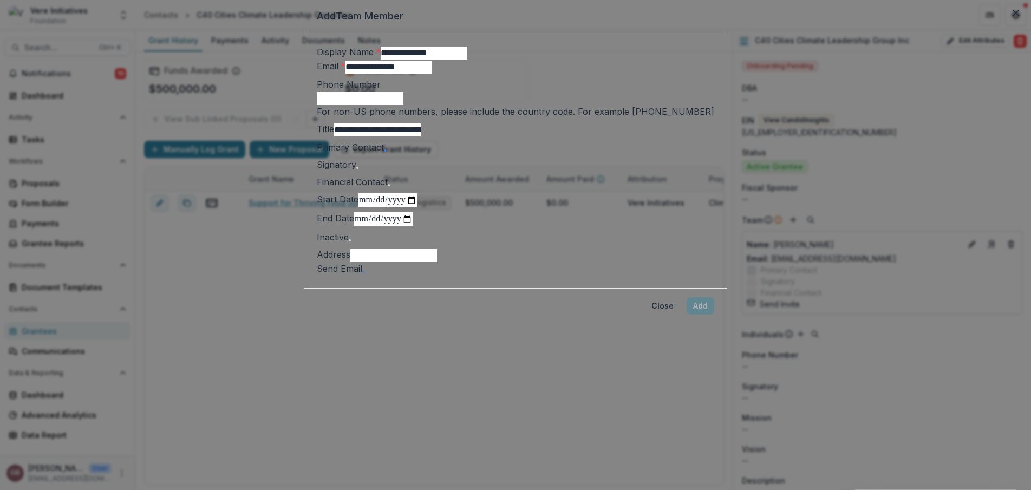 The width and height of the screenshot is (1031, 490). I want to click on label: Display Name, so click(349, 52).